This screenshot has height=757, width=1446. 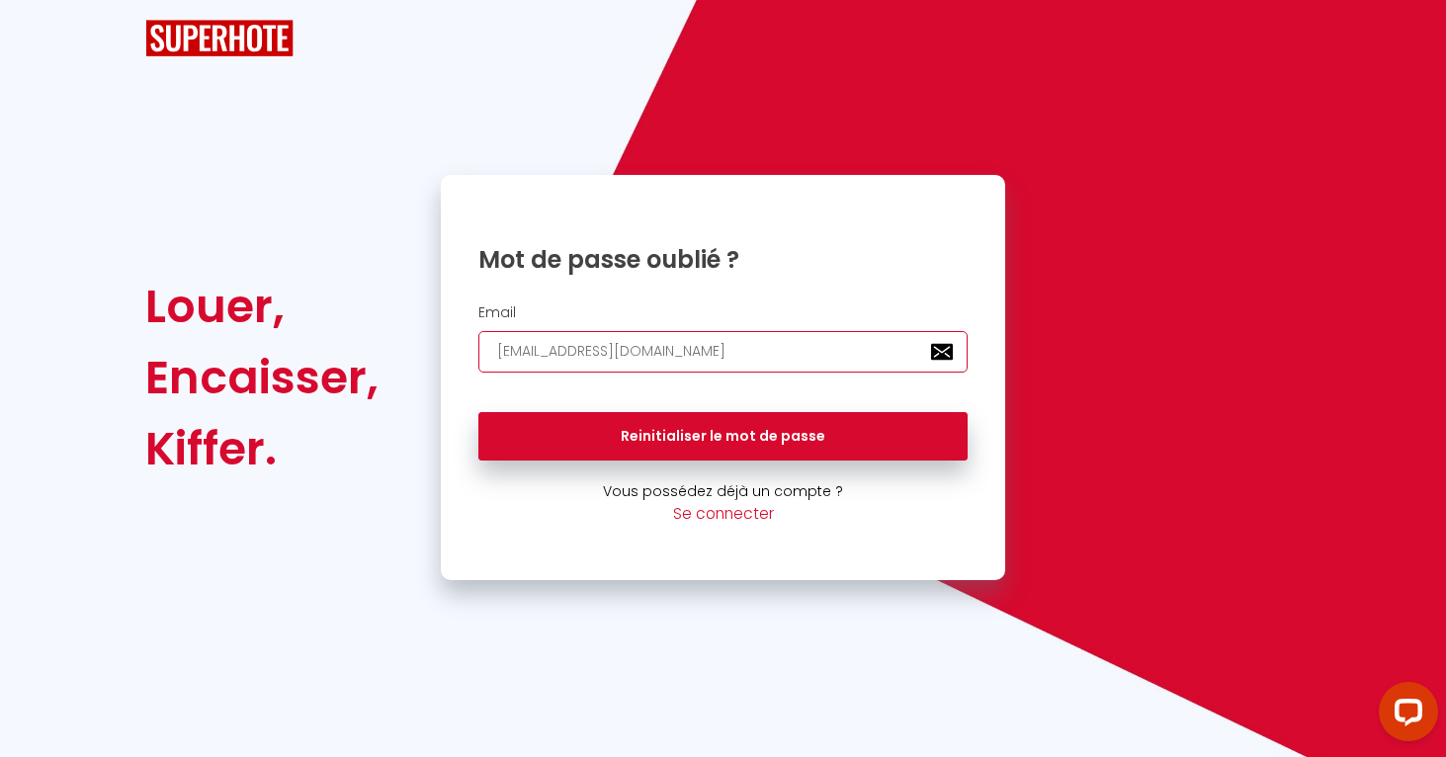 What do you see at coordinates (219, 38) in the screenshot?
I see `img: SuperHote logo` at bounding box center [219, 38].